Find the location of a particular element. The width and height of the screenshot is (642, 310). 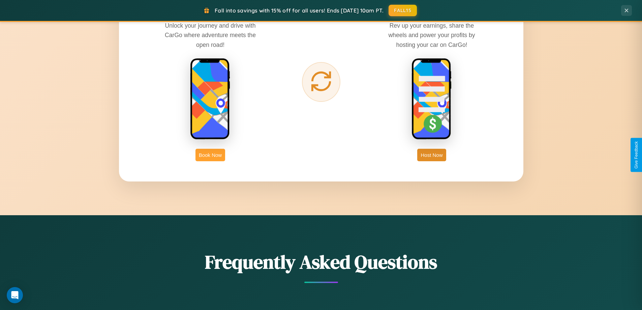

button: Book Now is located at coordinates (210, 155).